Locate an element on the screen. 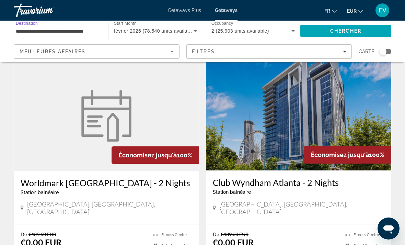  span: Getaways Plus is located at coordinates (184, 10).